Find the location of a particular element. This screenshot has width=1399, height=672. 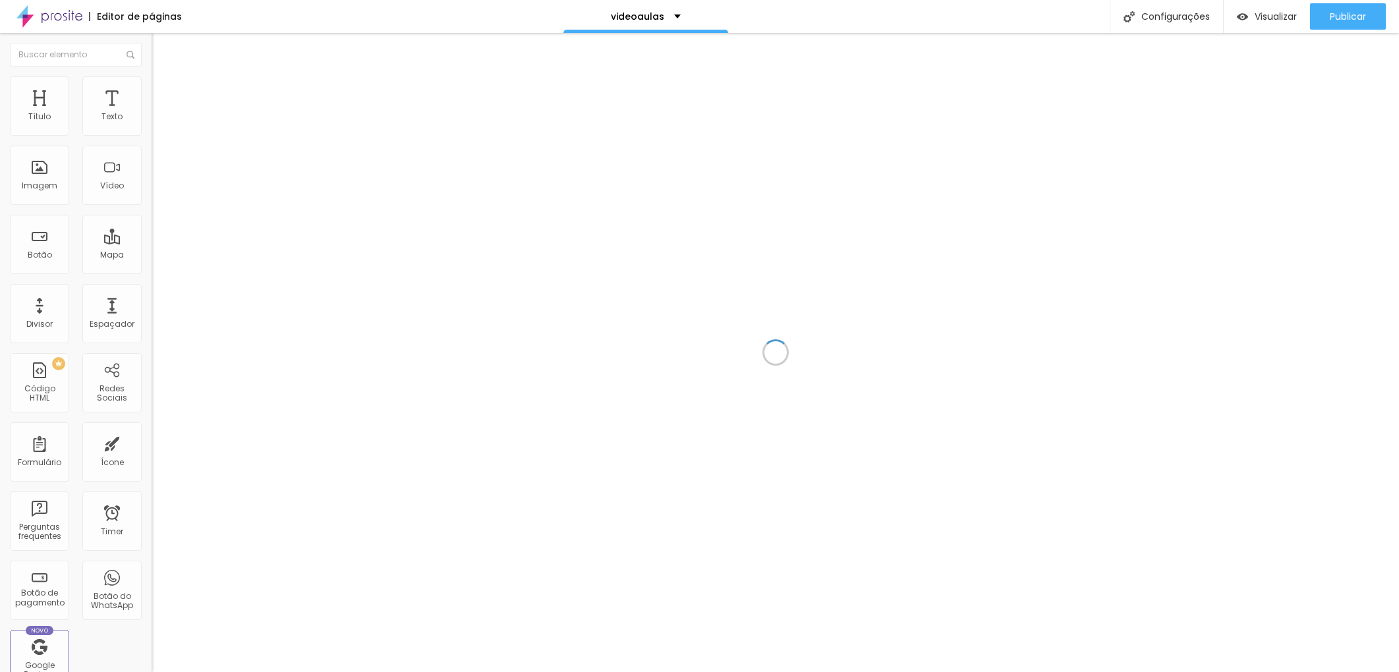

div: Redes Sociais is located at coordinates (111, 393).